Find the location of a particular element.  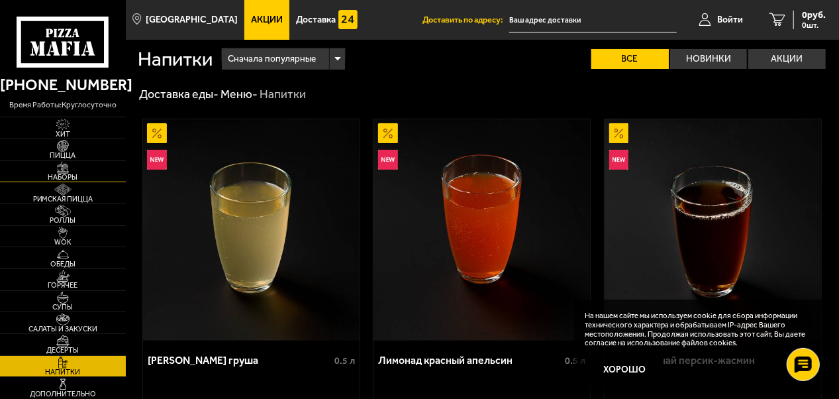

span: Войти is located at coordinates (730, 20).